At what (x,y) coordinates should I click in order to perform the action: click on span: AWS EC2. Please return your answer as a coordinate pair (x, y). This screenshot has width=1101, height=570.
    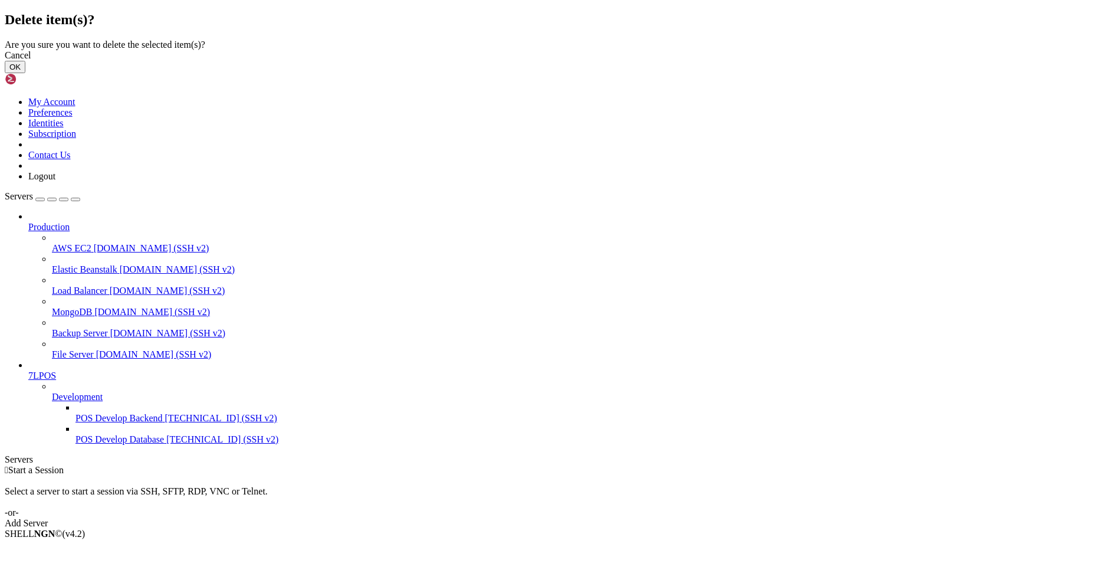
    Looking at the image, I should click on (71, 248).